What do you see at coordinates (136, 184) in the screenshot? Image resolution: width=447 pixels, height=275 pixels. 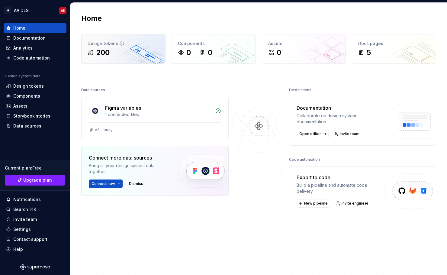 I see `button: Dismiss` at bounding box center [136, 184].